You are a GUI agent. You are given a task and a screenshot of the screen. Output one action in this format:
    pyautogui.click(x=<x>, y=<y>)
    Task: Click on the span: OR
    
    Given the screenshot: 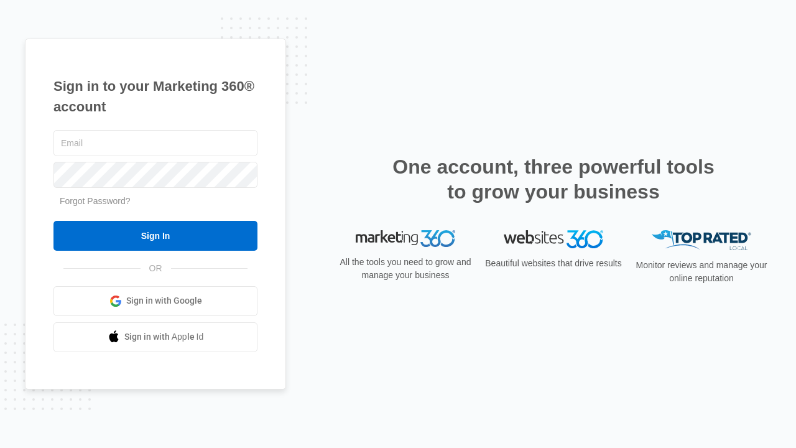 What is the action you would take?
    pyautogui.click(x=155, y=268)
    